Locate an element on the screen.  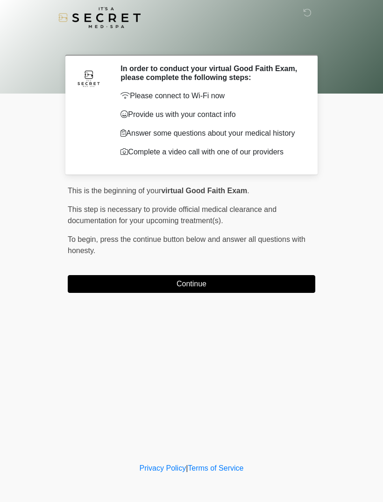
a: Terms of Service is located at coordinates (216, 467).